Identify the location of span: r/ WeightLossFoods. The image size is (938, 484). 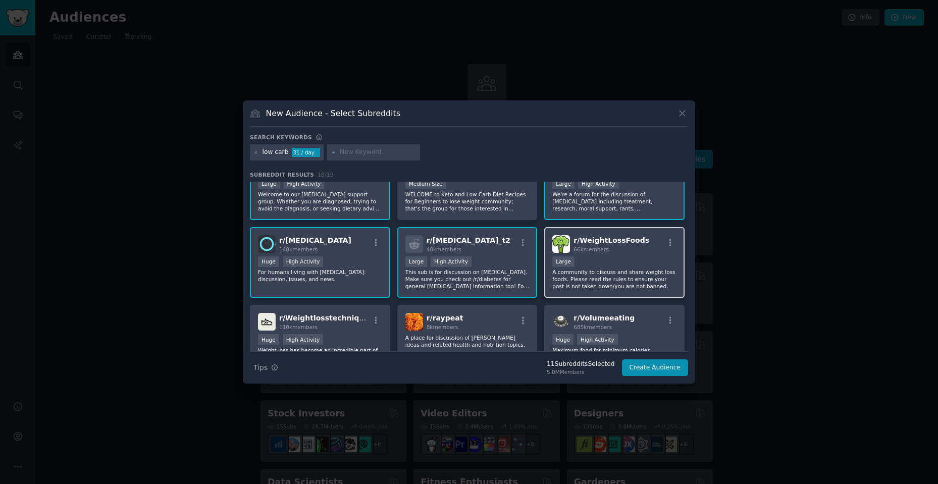
(611, 240).